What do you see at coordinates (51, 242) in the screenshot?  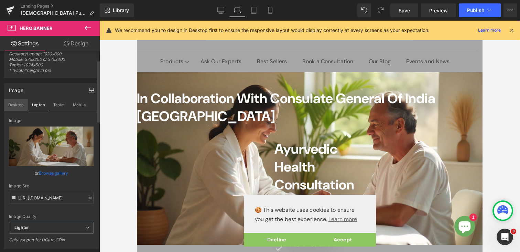 I see `div: Only support for UCare CDN` at bounding box center [51, 242].